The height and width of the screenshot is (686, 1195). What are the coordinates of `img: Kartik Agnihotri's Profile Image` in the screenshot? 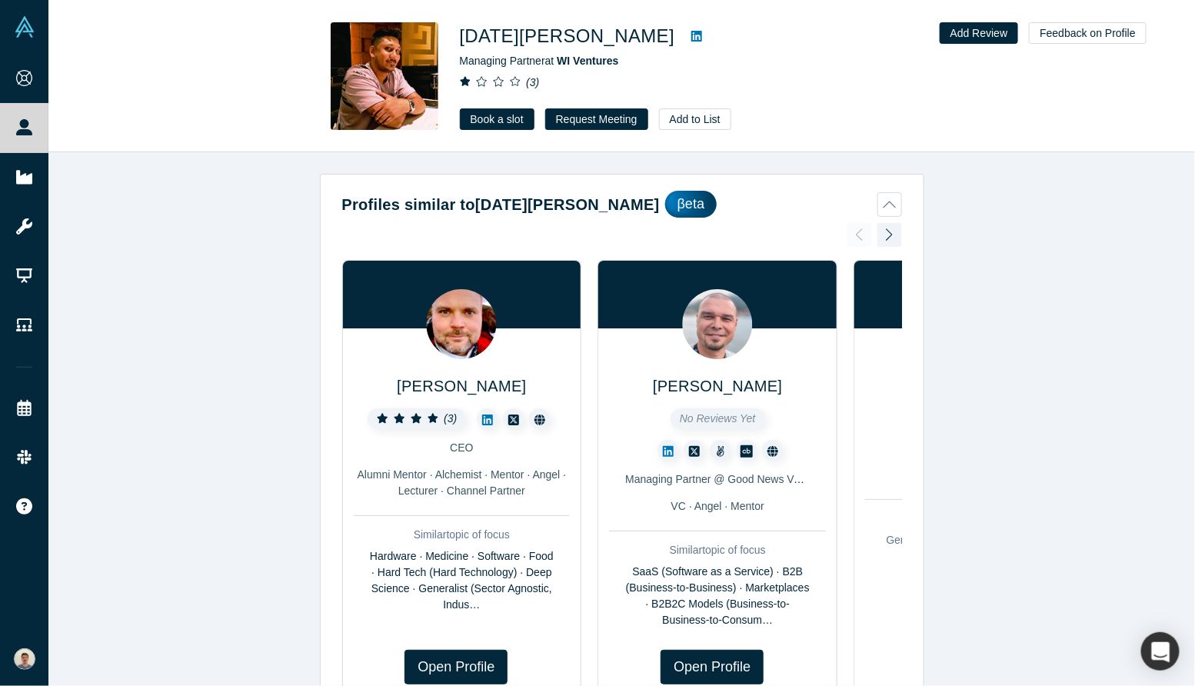 It's located at (385, 76).